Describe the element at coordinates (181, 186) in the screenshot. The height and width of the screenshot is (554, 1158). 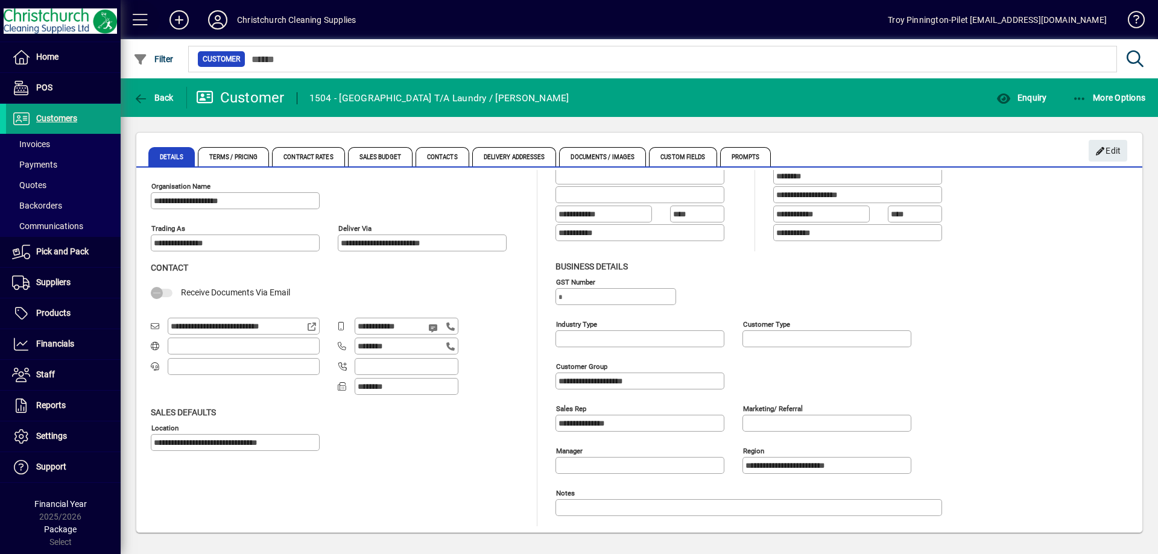
I see `mat-label: Organisation name` at that location.